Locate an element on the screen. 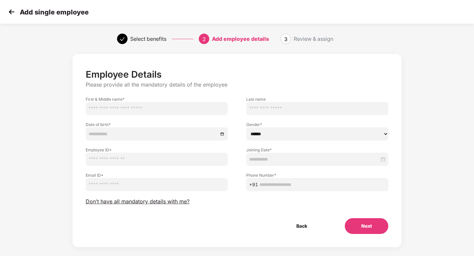 This screenshot has height=256, width=474. label: Date of birth is located at coordinates (156, 125).